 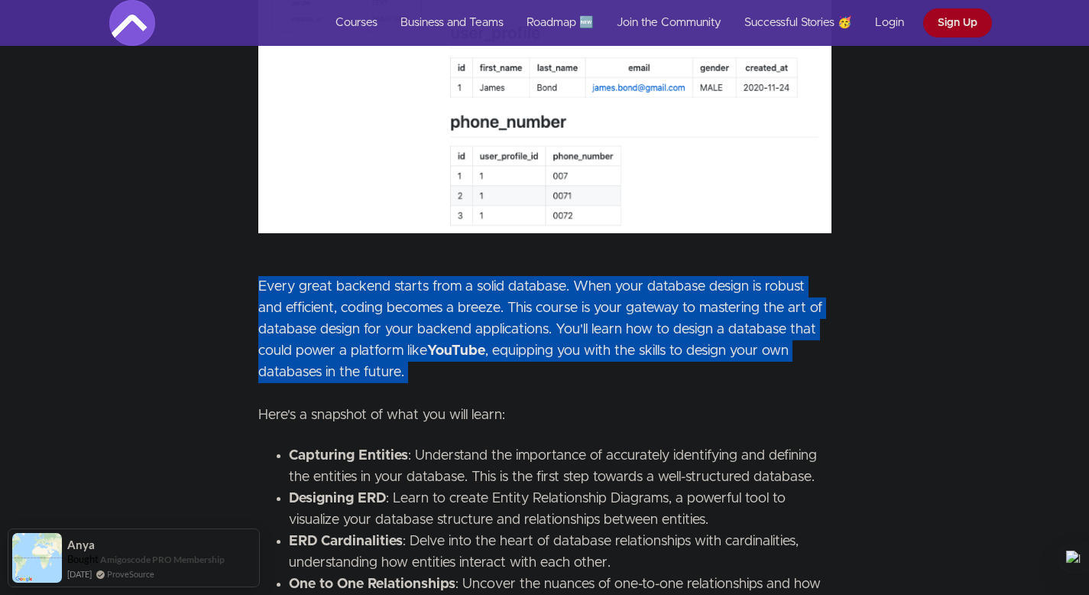 I want to click on span: Every great backend starts from a solid database. When your database design is robust and efficie..., so click(x=540, y=351).